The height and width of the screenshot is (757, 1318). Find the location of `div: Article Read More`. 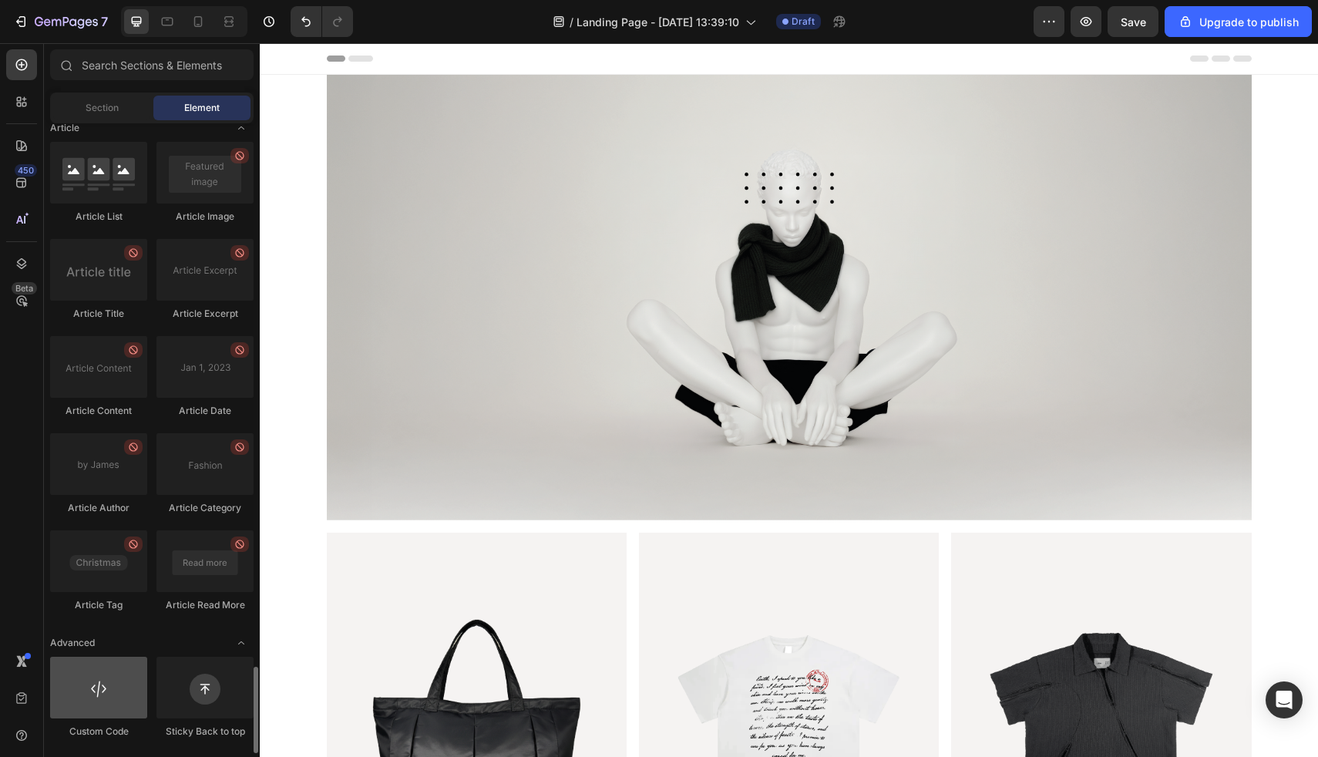

div: Article Read More is located at coordinates (205, 605).